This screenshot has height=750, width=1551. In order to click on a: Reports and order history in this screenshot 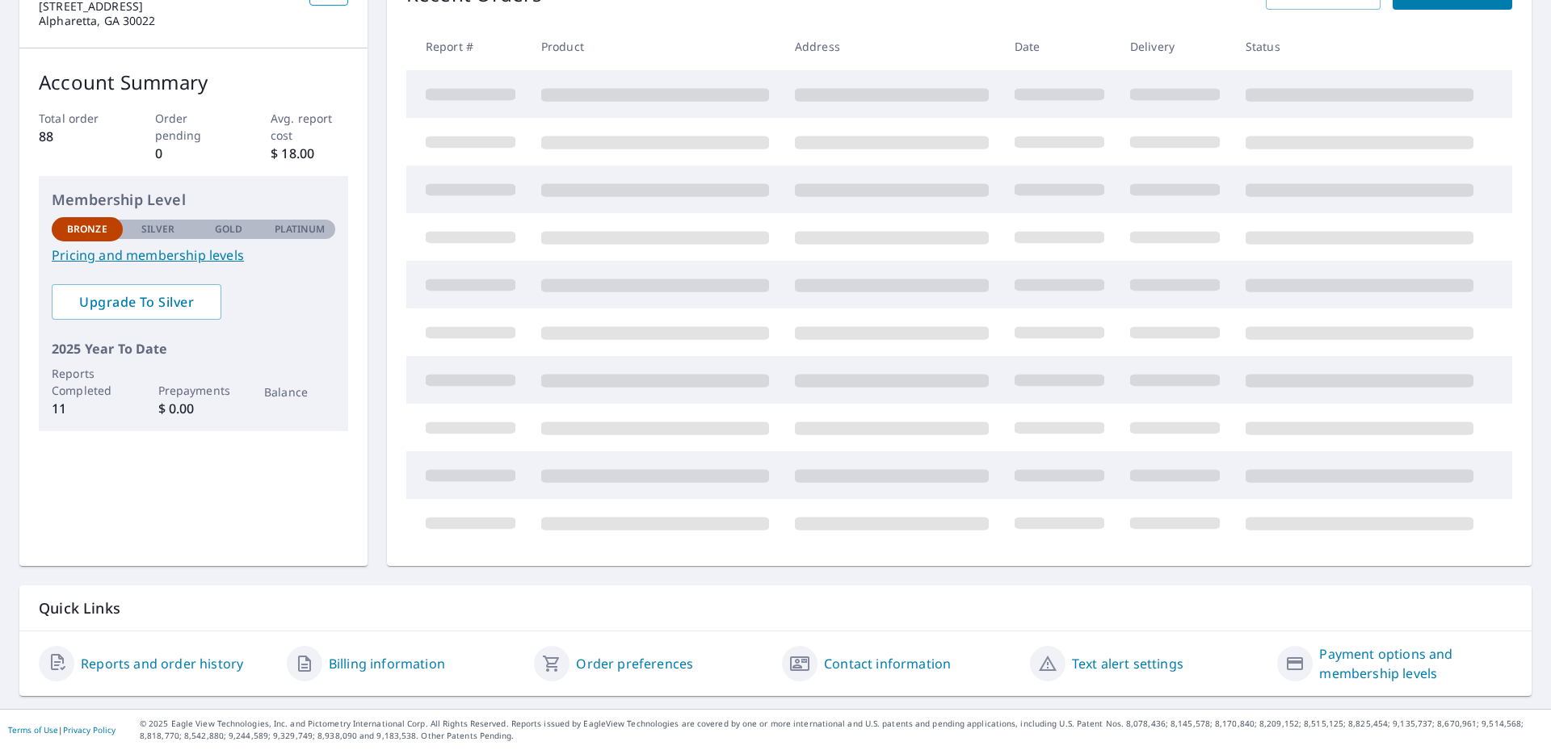, I will do `click(162, 664)`.